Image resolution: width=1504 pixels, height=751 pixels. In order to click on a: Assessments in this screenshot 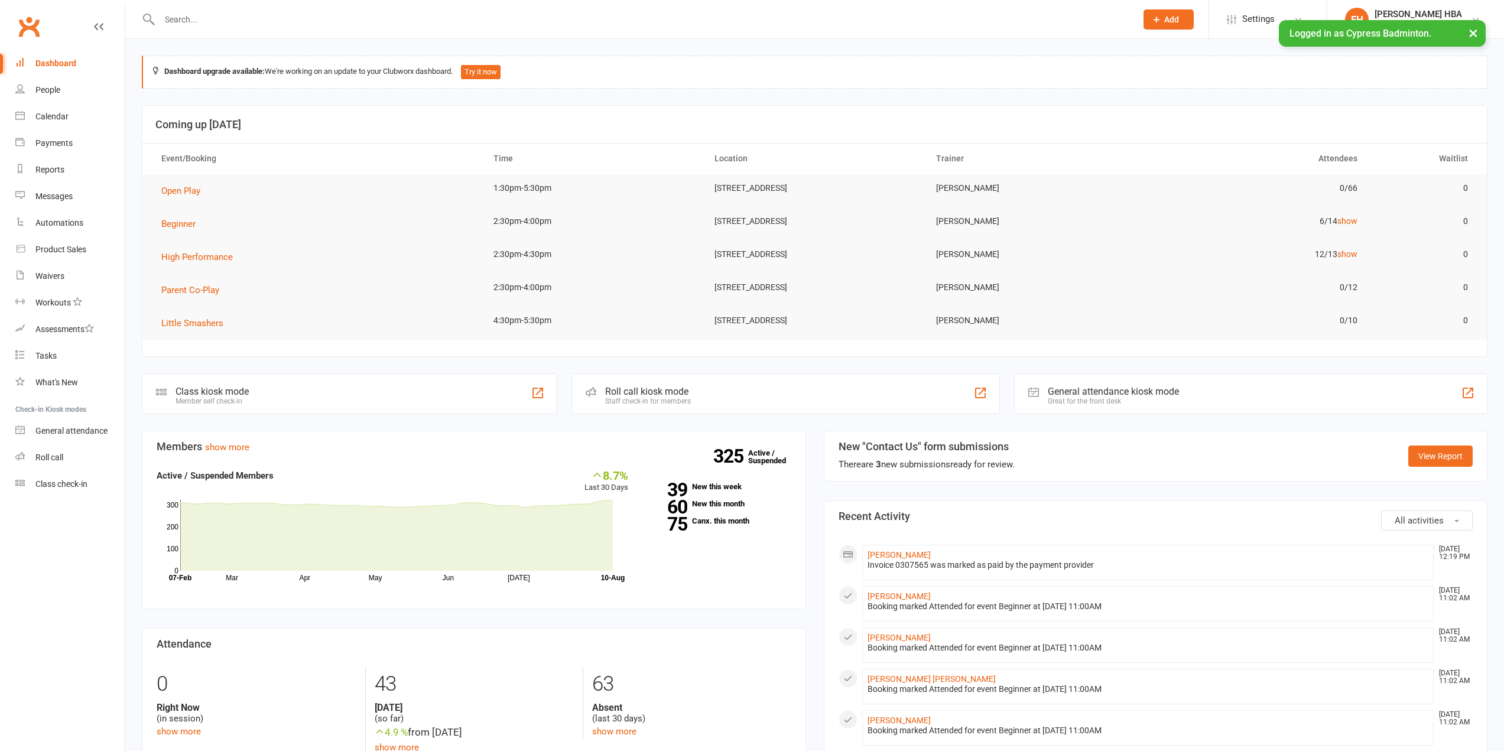, I will do `click(70, 329)`.